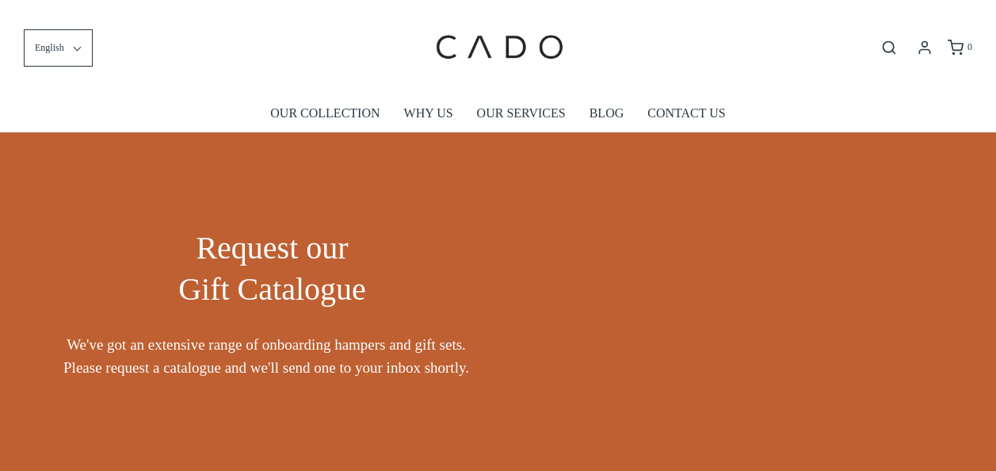 This screenshot has height=471, width=996. Describe the element at coordinates (272, 268) in the screenshot. I see `span: Request our Gift Catalogue` at that location.